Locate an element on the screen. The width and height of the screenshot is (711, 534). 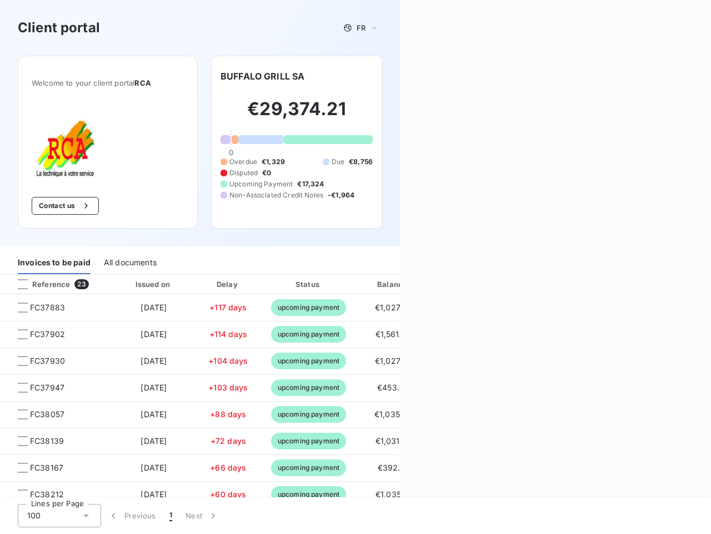
h6: BUFFALO GRILL SA is located at coordinates (262, 76).